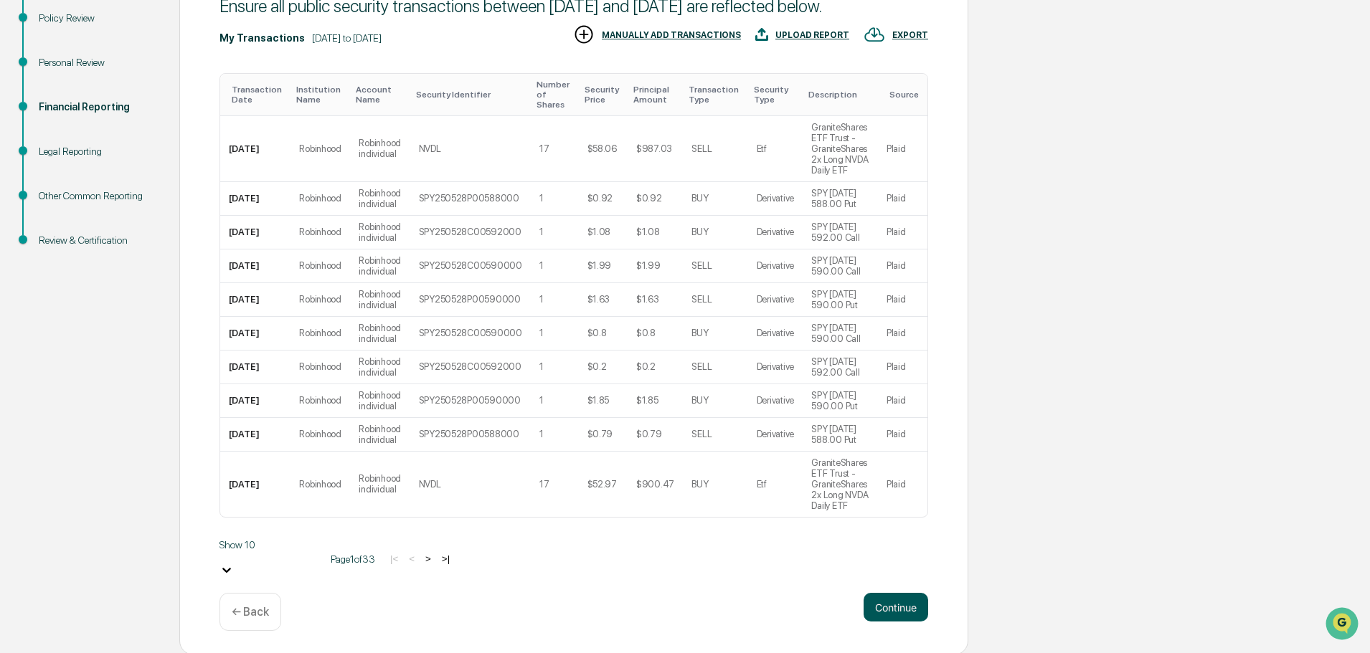 The image size is (1370, 653). What do you see at coordinates (645, 366) in the screenshot?
I see `div: $0.2` at bounding box center [645, 366].